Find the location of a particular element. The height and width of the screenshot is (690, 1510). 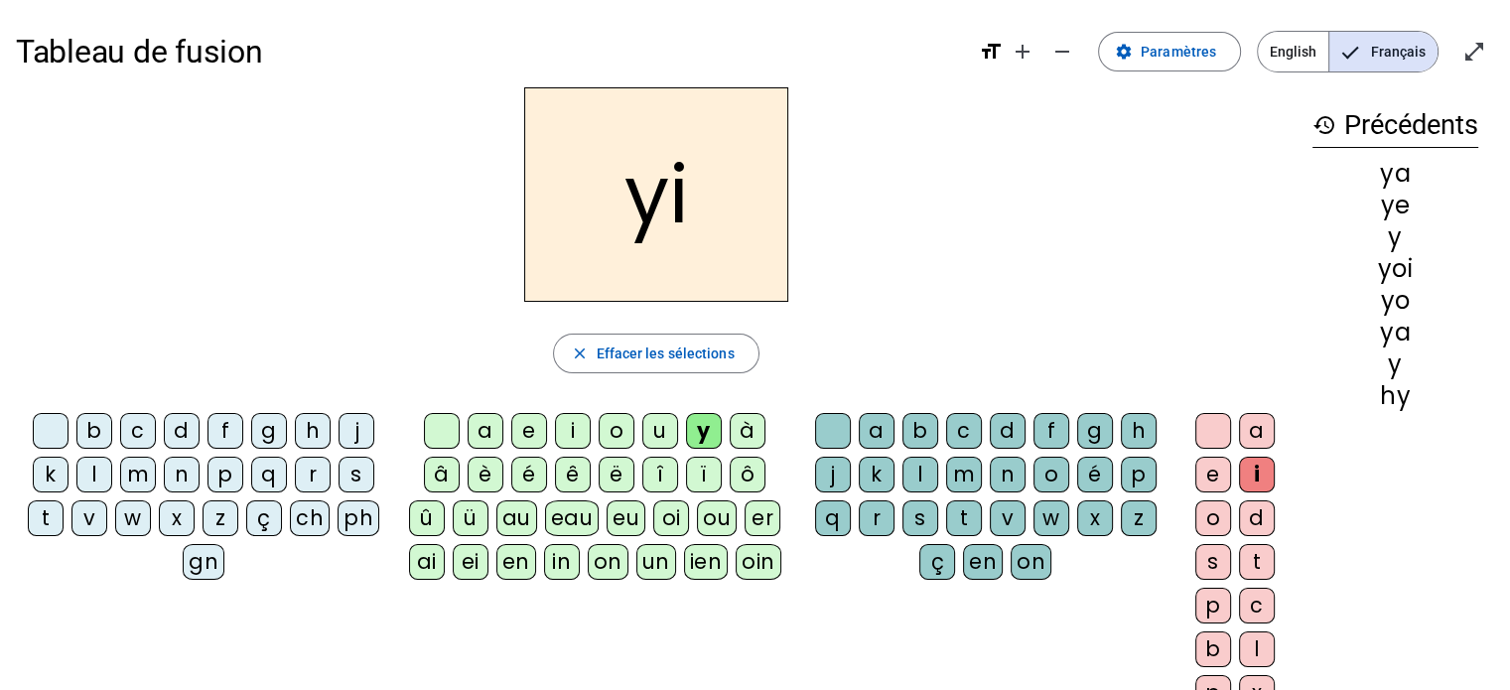

div: ü is located at coordinates (471, 518).